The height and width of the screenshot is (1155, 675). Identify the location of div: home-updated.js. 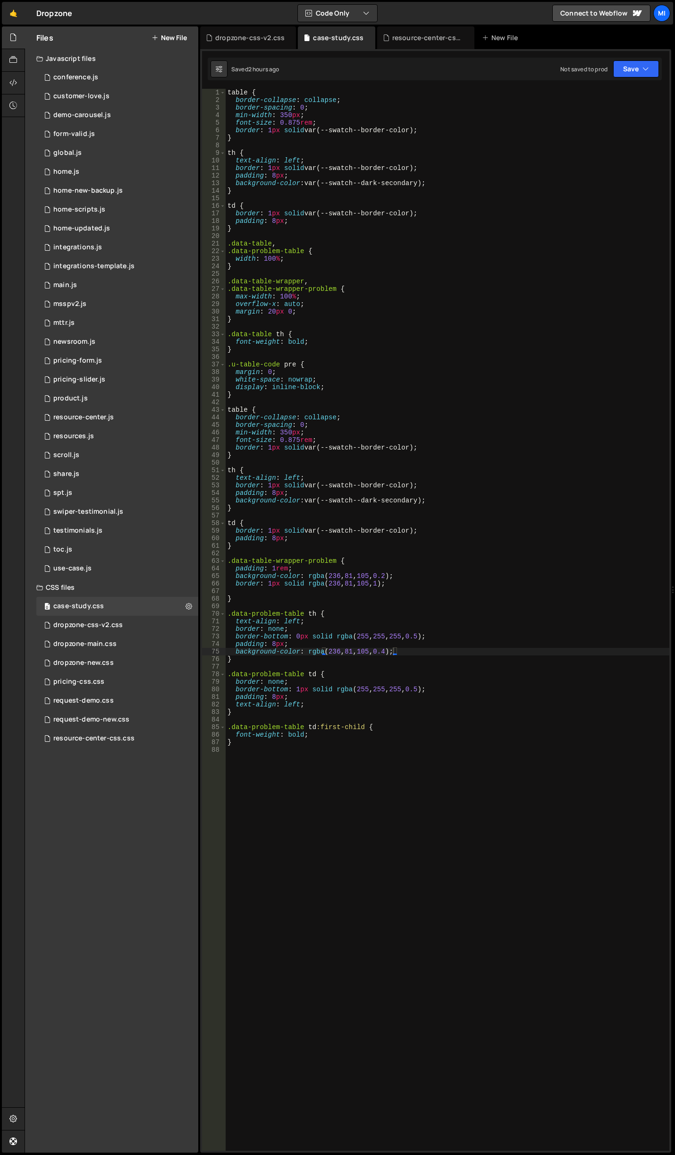
(82, 229).